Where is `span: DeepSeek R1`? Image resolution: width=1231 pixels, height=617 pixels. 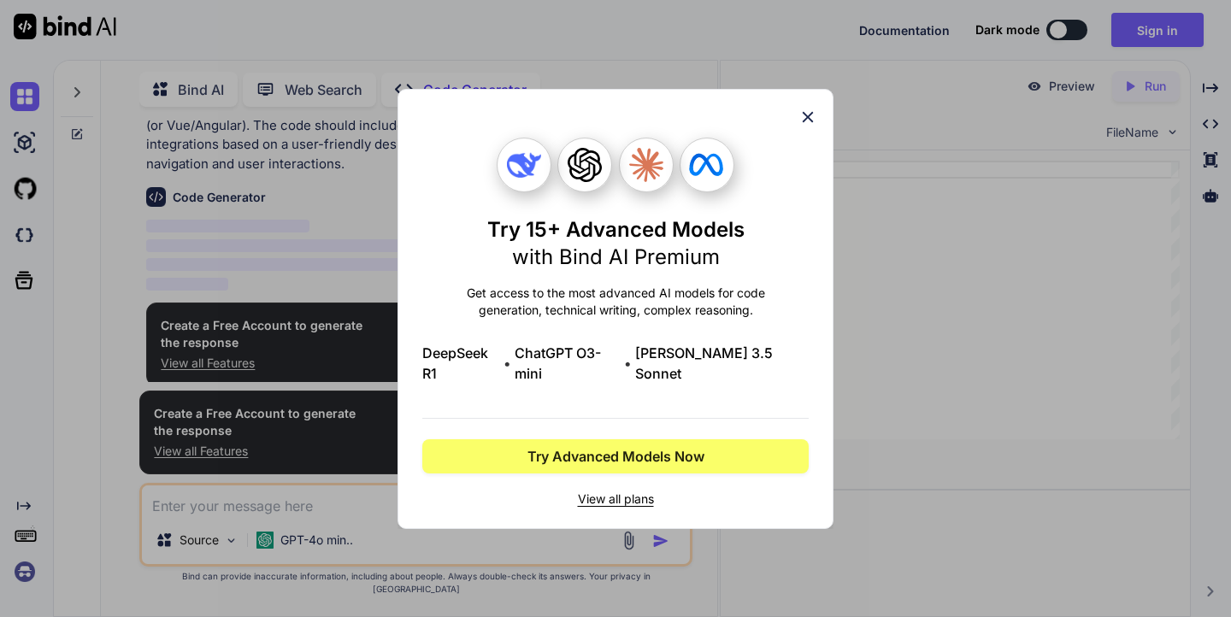 span: DeepSeek R1 is located at coordinates (461, 363).